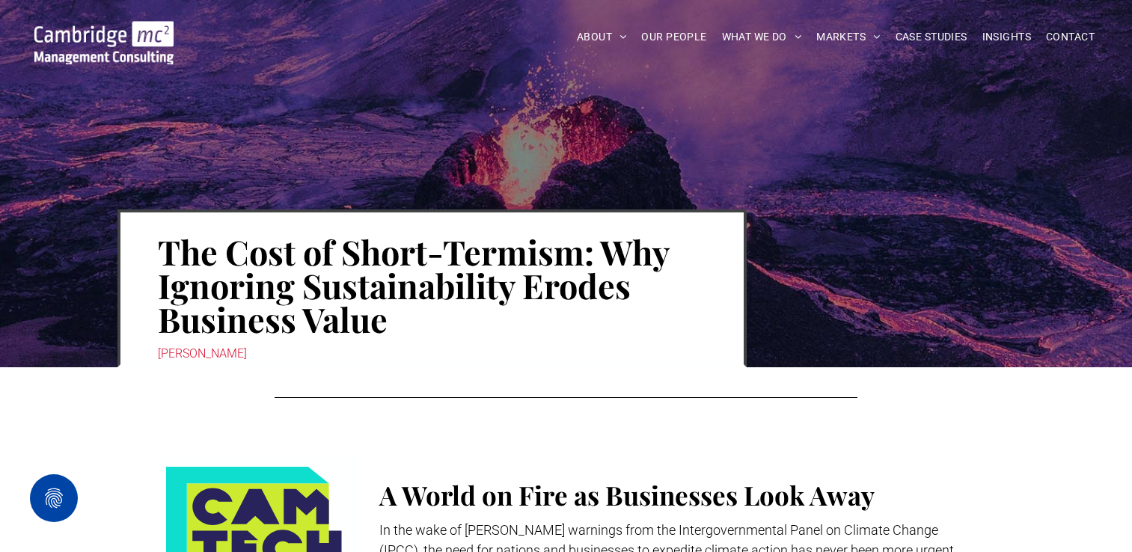 This screenshot has height=552, width=1132. What do you see at coordinates (1070, 37) in the screenshot?
I see `a: CONTACT` at bounding box center [1070, 37].